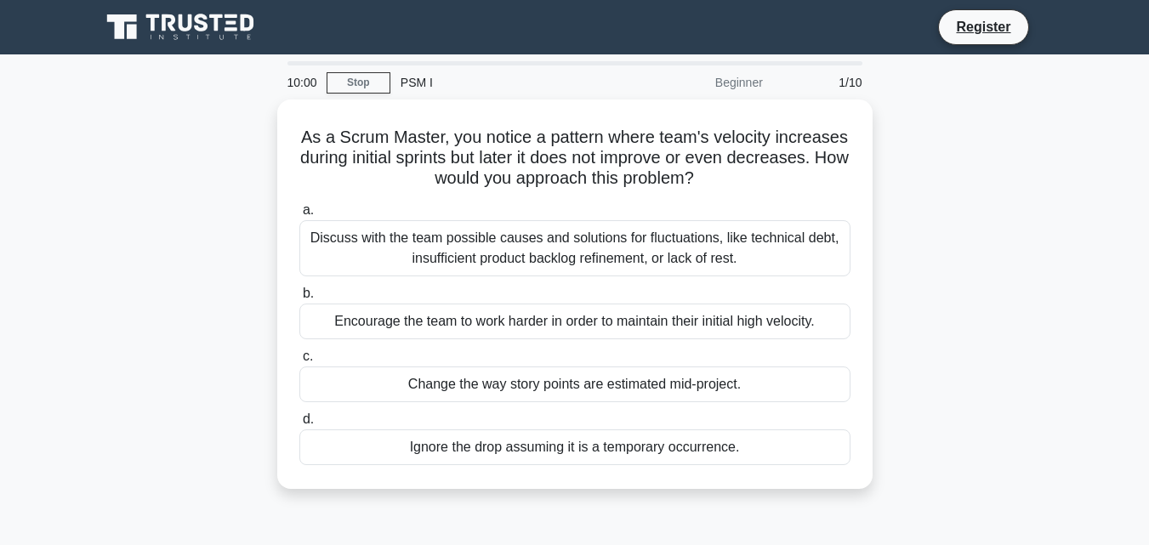 The image size is (1149, 545). What do you see at coordinates (575, 322) in the screenshot?
I see `div: Encourage the team to work harder in order to maintain their initial high velocity.` at bounding box center [575, 322].